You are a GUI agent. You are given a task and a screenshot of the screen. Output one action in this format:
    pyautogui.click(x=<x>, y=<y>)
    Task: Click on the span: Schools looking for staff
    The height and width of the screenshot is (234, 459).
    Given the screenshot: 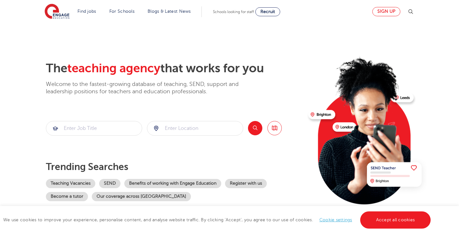 What is the action you would take?
    pyautogui.click(x=233, y=12)
    